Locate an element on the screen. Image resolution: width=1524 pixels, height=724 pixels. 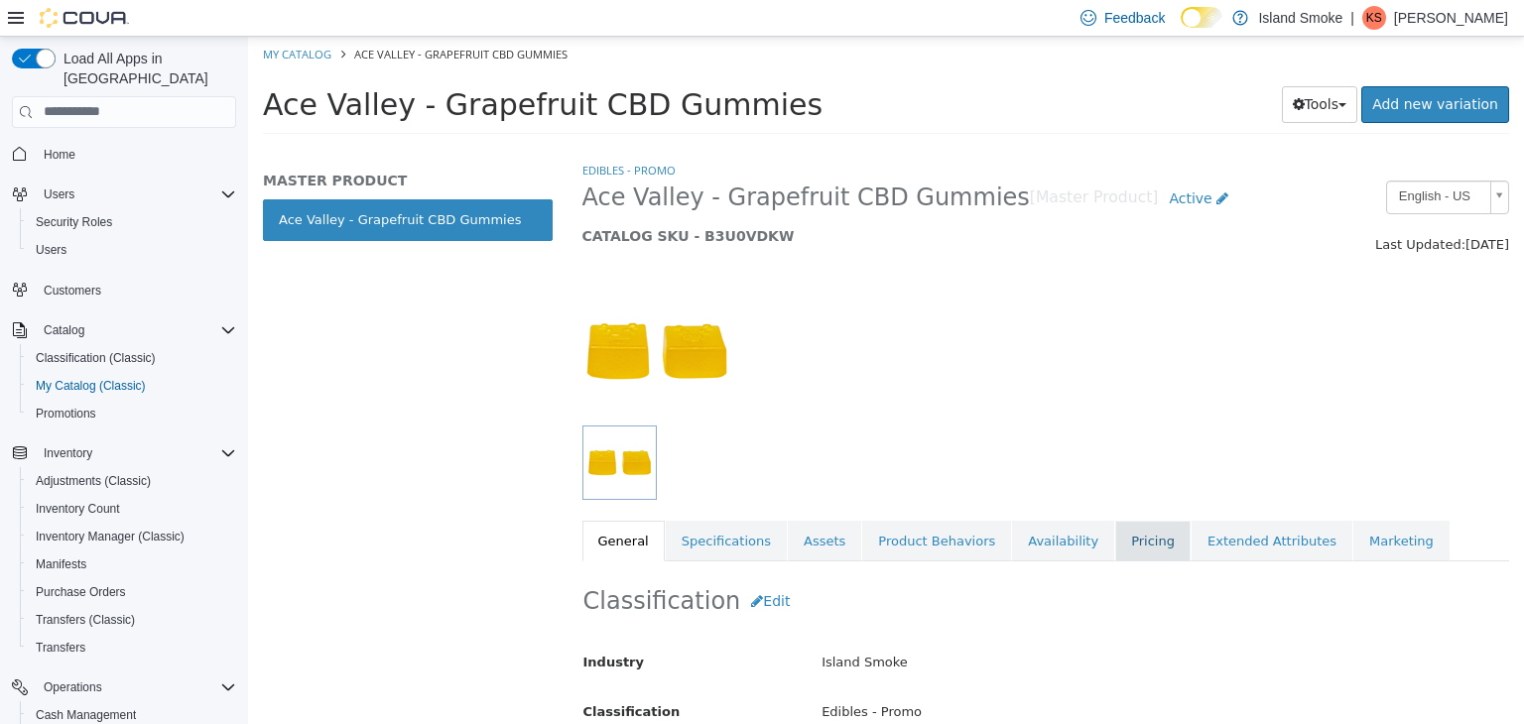
span: Security Roles is located at coordinates (132, 222).